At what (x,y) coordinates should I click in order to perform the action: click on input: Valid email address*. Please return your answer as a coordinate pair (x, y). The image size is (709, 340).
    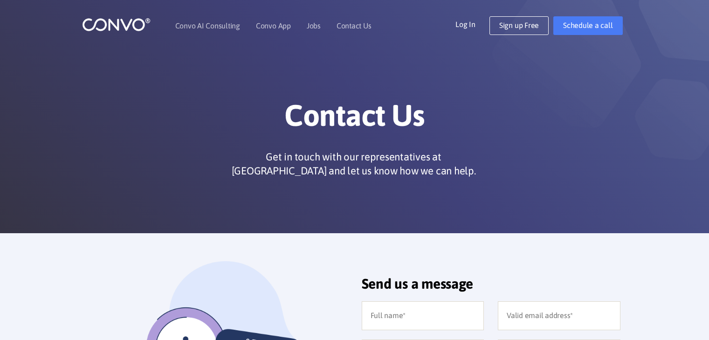
    Looking at the image, I should click on (559, 315).